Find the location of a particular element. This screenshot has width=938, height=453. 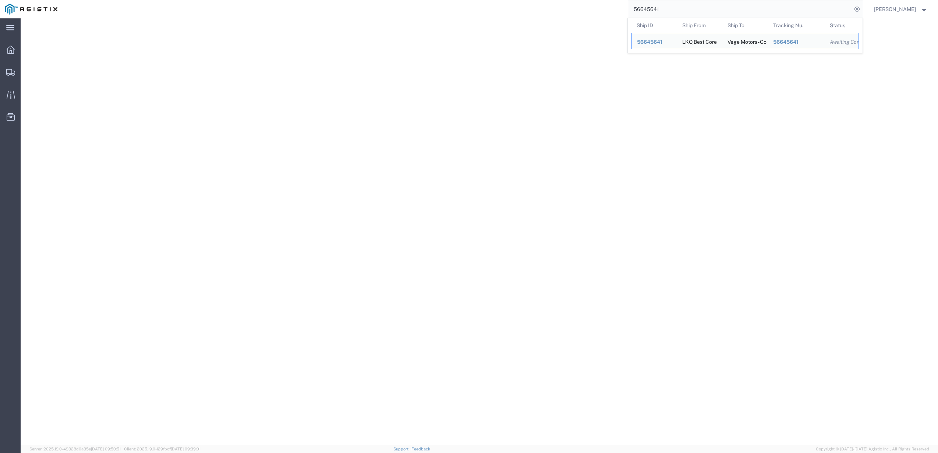

th: Ship ID is located at coordinates (654, 25).